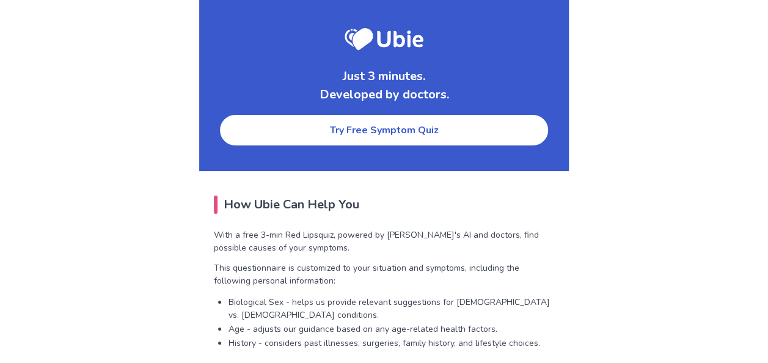 Image resolution: width=768 pixels, height=363 pixels. What do you see at coordinates (384, 130) in the screenshot?
I see `a: Try Free Symptom Quiz` at bounding box center [384, 130].